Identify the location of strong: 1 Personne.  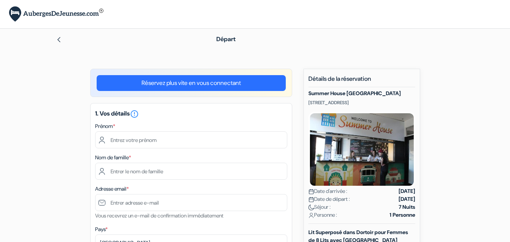
(402, 215).